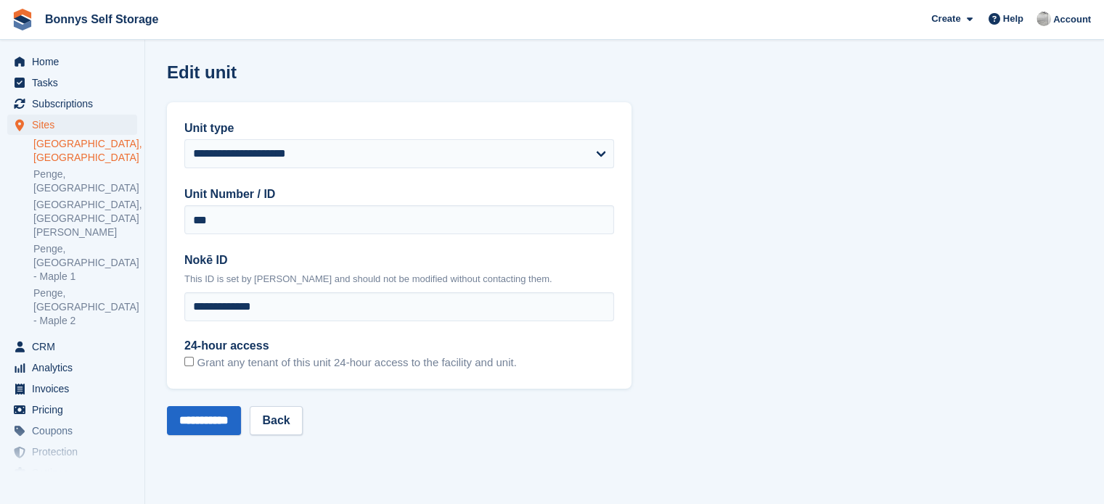  Describe the element at coordinates (946, 19) in the screenshot. I see `span: Create` at that location.